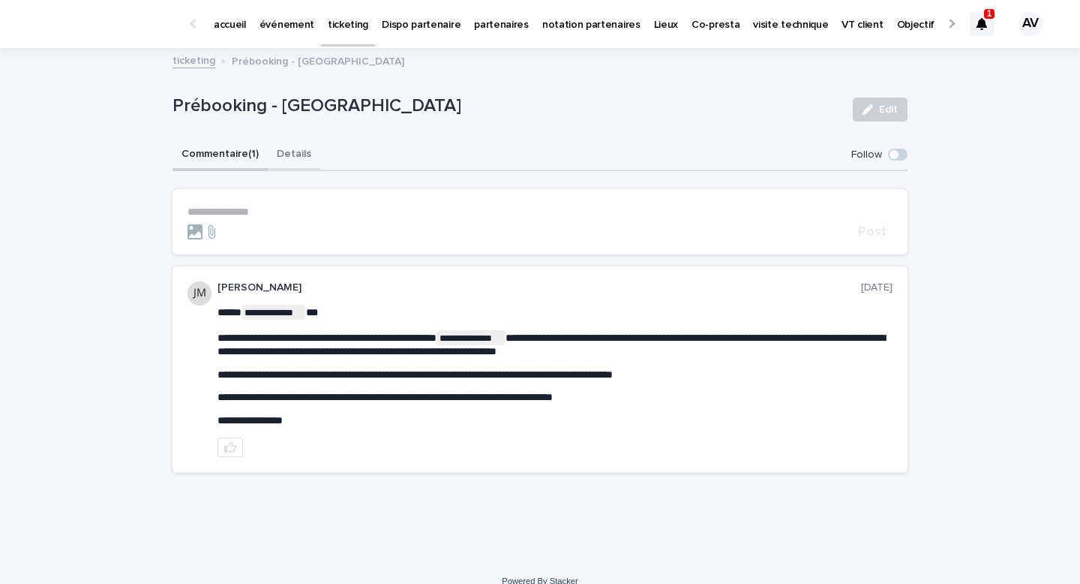  What do you see at coordinates (982, 24) in the screenshot?
I see `div: 1` at bounding box center [982, 24].